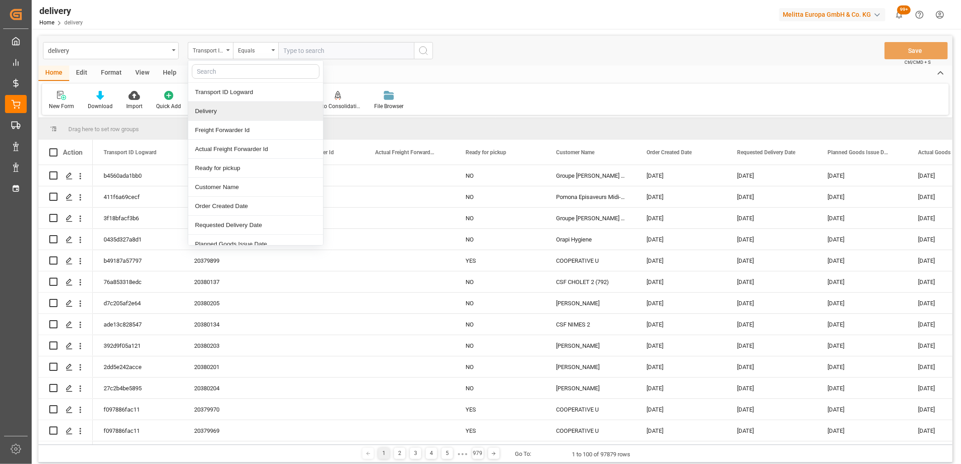 The height and width of the screenshot is (464, 961). What do you see at coordinates (590, 409) in the screenshot?
I see `div: COOPERATIVE U` at bounding box center [590, 409].